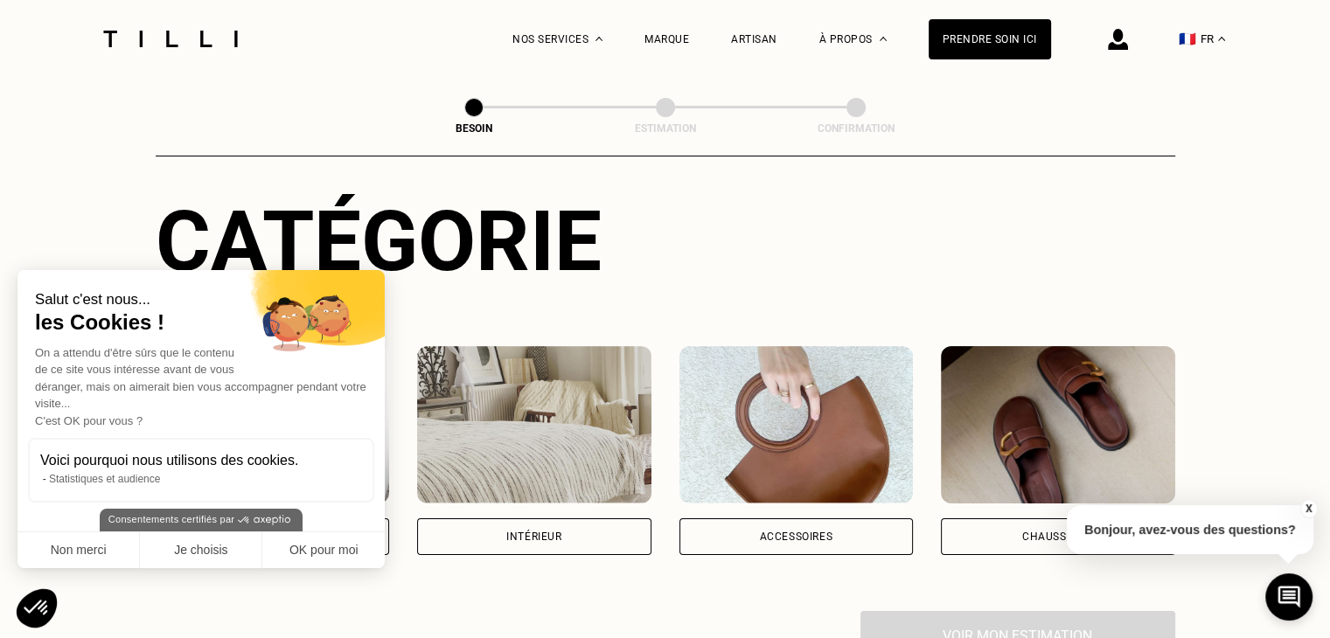 This screenshot has height=638, width=1330. Describe the element at coordinates (474, 129) in the screenshot. I see `div: Besoin` at that location.